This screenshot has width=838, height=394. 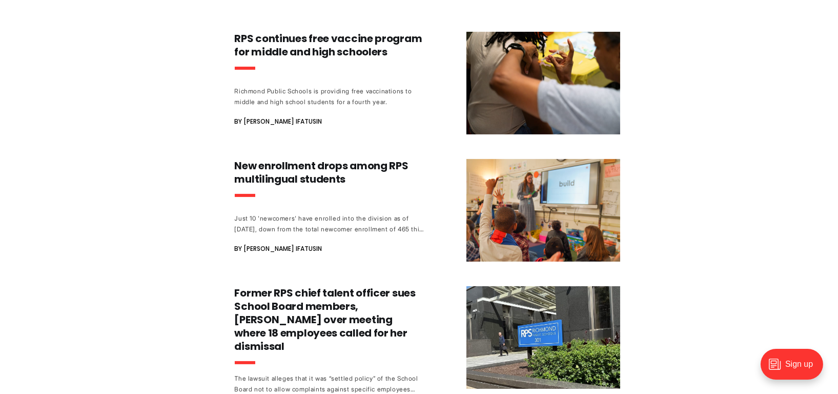 I want to click on img: RPS continues free vaccine program for middle and high schoolers, so click(x=543, y=83).